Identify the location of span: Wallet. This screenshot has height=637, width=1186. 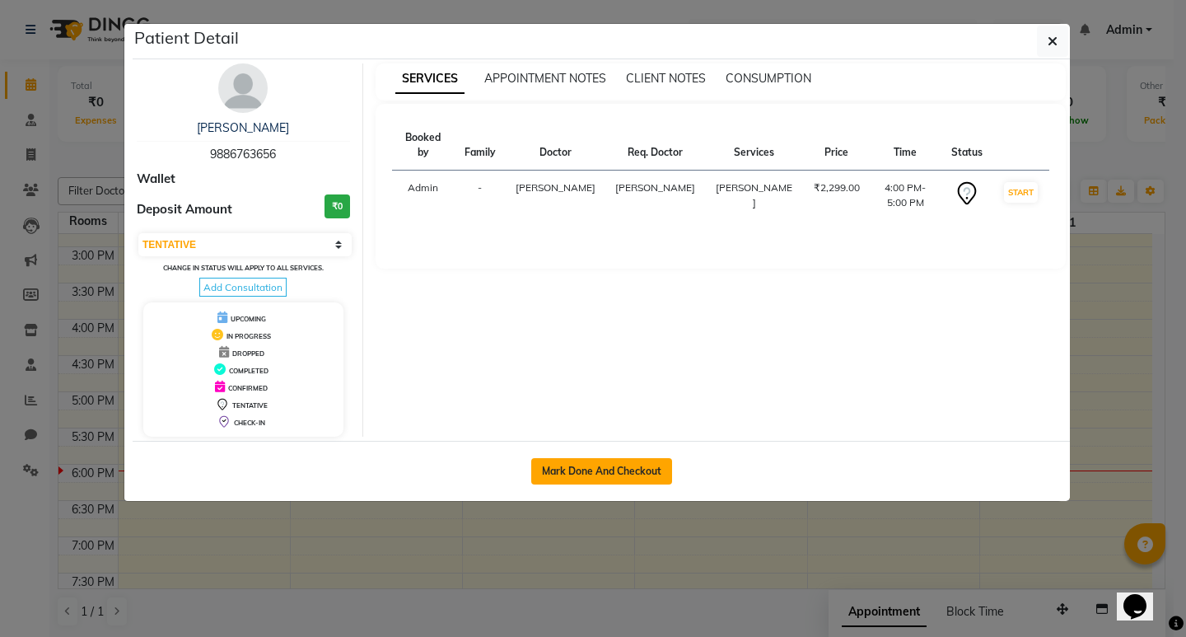
(156, 179).